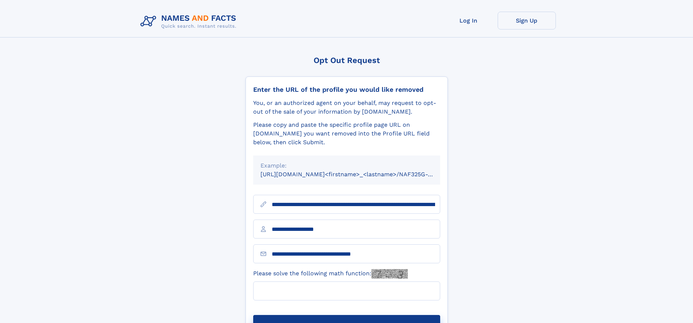  I want to click on label: Please solve the following math function:, so click(331, 274).